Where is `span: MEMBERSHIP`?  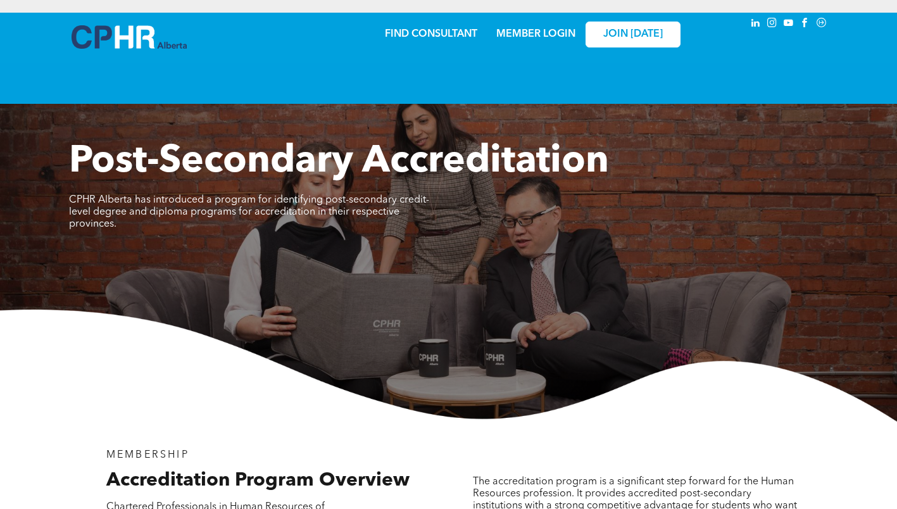
span: MEMBERSHIP is located at coordinates (147, 455).